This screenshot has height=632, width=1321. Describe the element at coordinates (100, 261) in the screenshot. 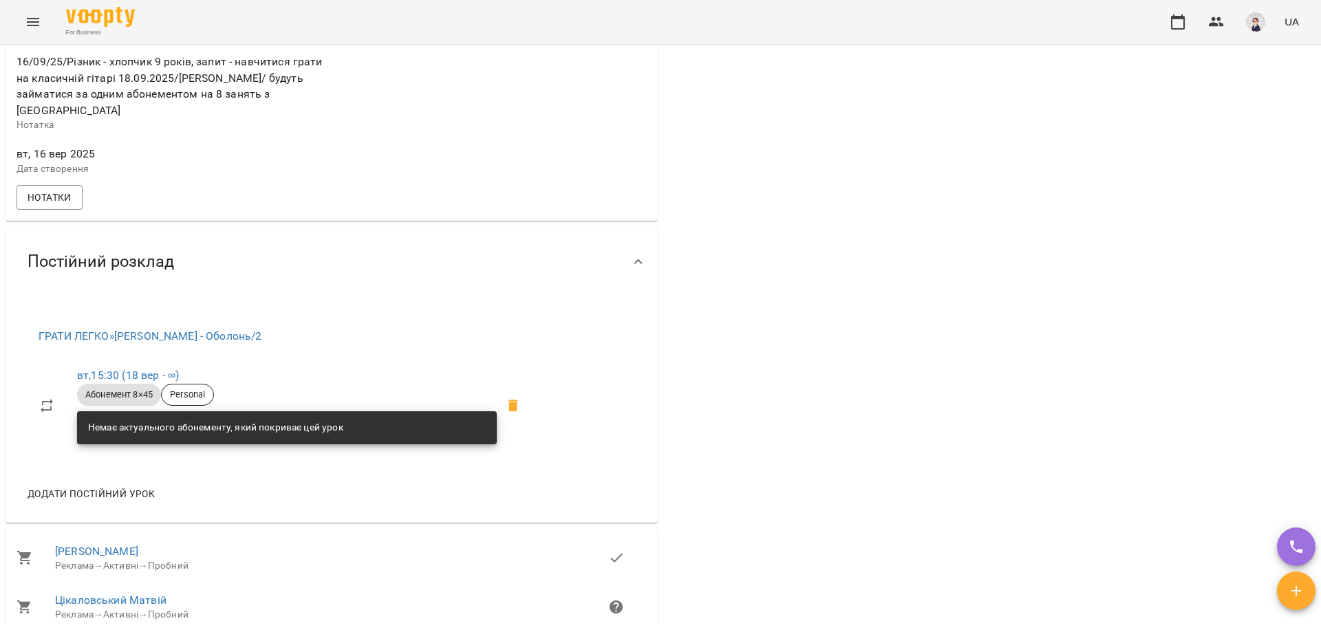

I see `span: Постійний розклад` at that location.